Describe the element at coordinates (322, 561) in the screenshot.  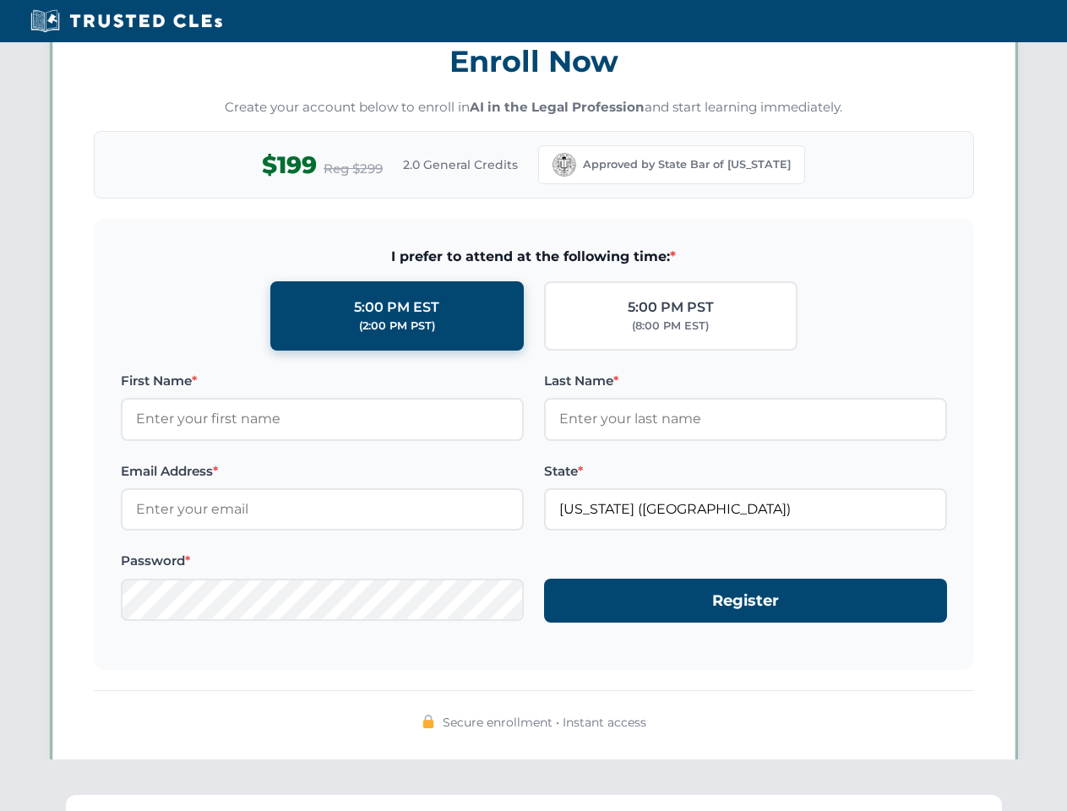
I see `label: Password` at that location.